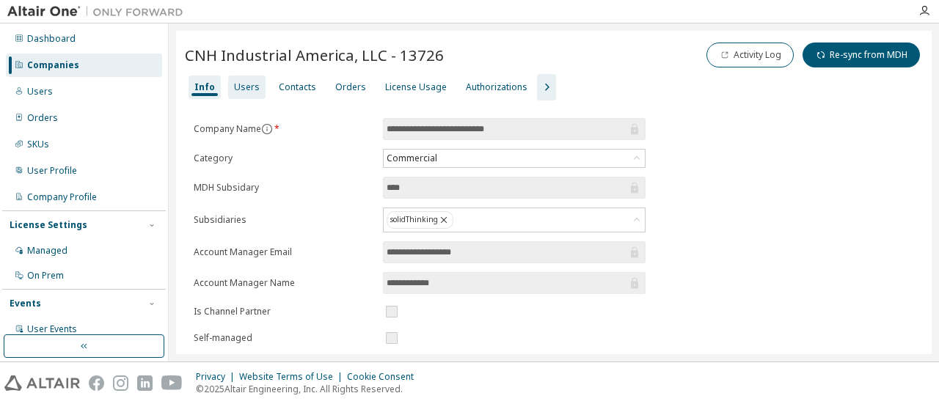 Image resolution: width=939 pixels, height=404 pixels. What do you see at coordinates (750, 55) in the screenshot?
I see `button: Activity Log` at bounding box center [750, 55].